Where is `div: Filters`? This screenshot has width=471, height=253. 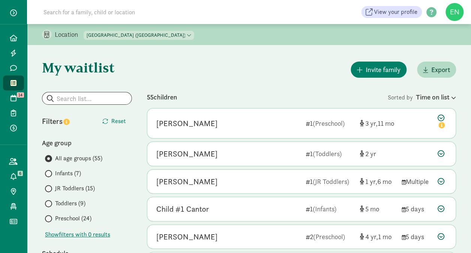
div: Filters is located at coordinates (64, 121).